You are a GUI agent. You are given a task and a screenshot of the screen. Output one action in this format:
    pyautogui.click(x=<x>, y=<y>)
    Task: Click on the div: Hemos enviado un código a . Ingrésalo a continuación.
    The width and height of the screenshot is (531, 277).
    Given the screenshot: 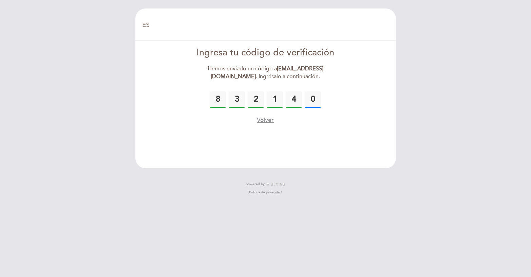 What is the action you would take?
    pyautogui.click(x=265, y=73)
    